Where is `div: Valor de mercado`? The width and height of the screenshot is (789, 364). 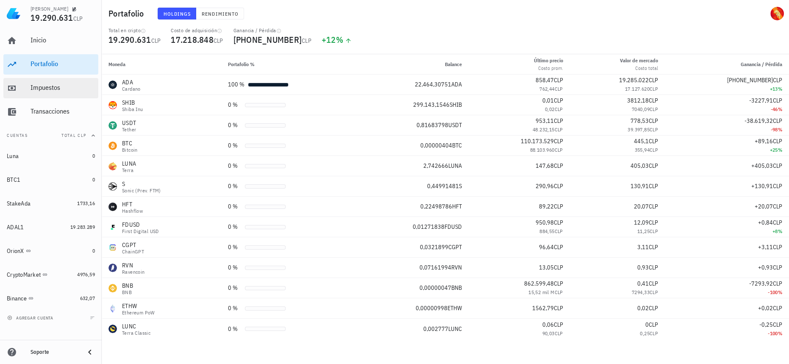 div: Valor de mercado is located at coordinates (639, 61).